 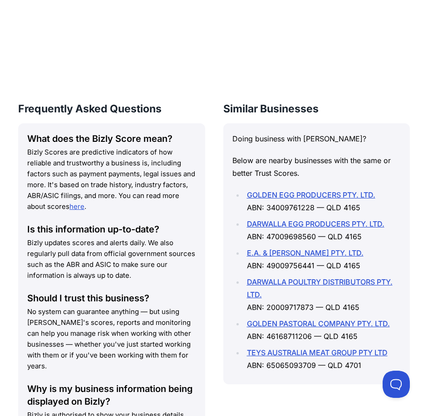 What do you see at coordinates (315, 224) in the screenshot?
I see `a: DARWALLA EGG PRODUCERS PTY. LTD.` at bounding box center [315, 224].